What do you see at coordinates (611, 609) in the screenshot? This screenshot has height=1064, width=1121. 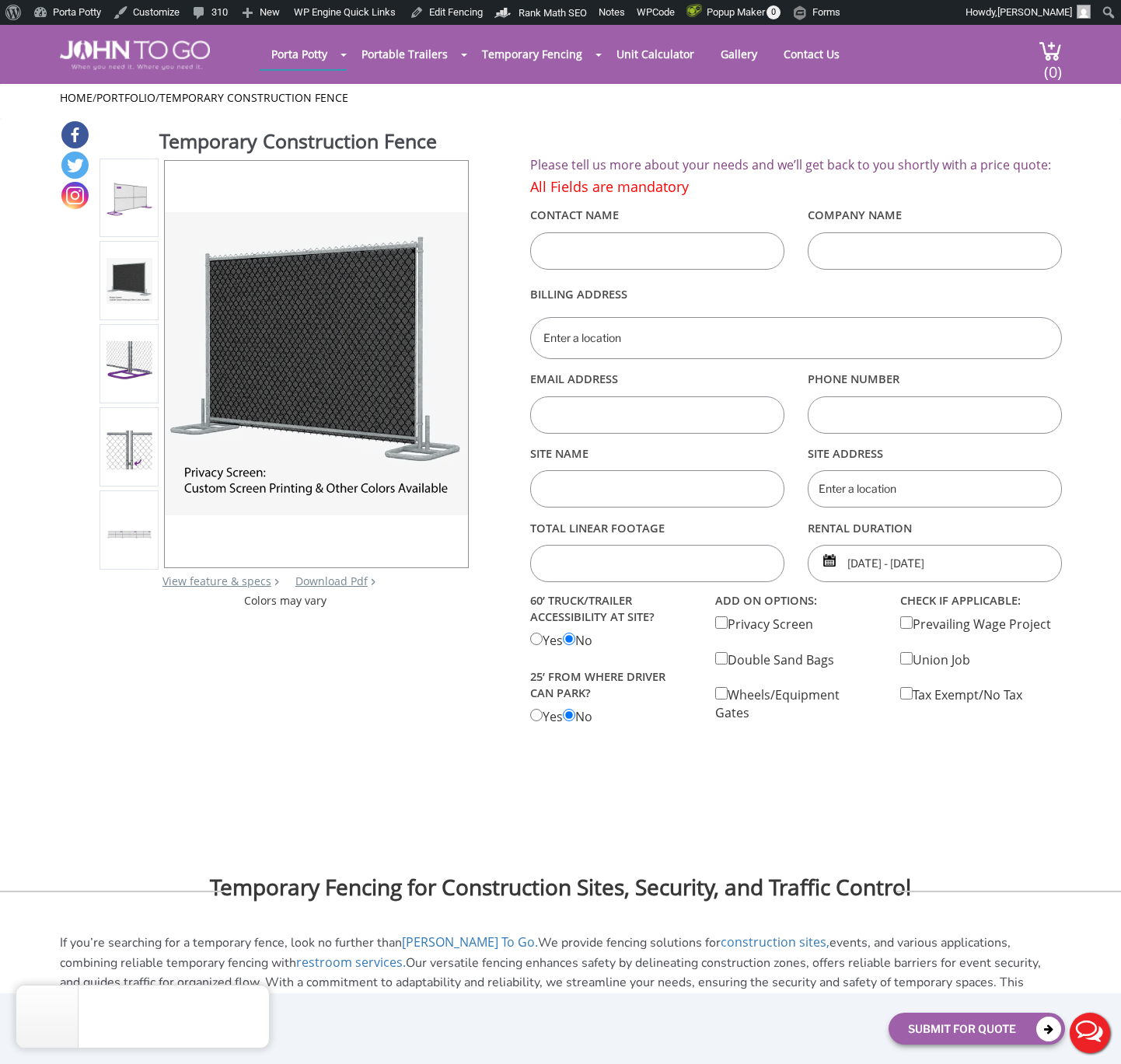 I see `label: 60’ TRUCK/TRAILER ACCESSIBILITY AT SITE?` at bounding box center [611, 609].